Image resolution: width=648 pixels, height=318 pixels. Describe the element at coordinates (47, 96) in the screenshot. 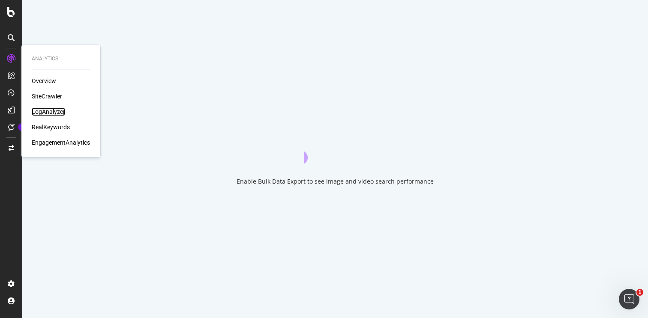

I see `div: SiteCrawler` at that location.